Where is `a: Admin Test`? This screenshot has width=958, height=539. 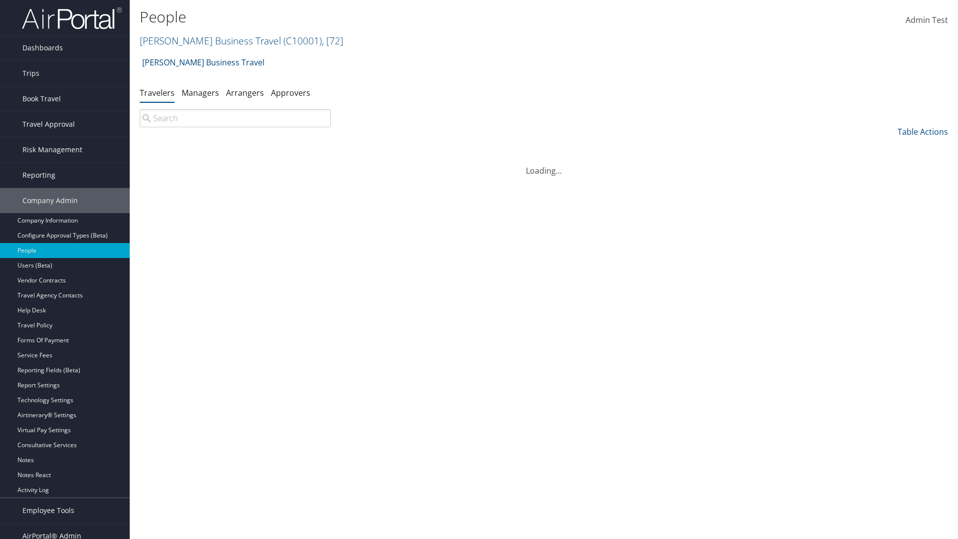 a: Admin Test is located at coordinates (926, 20).